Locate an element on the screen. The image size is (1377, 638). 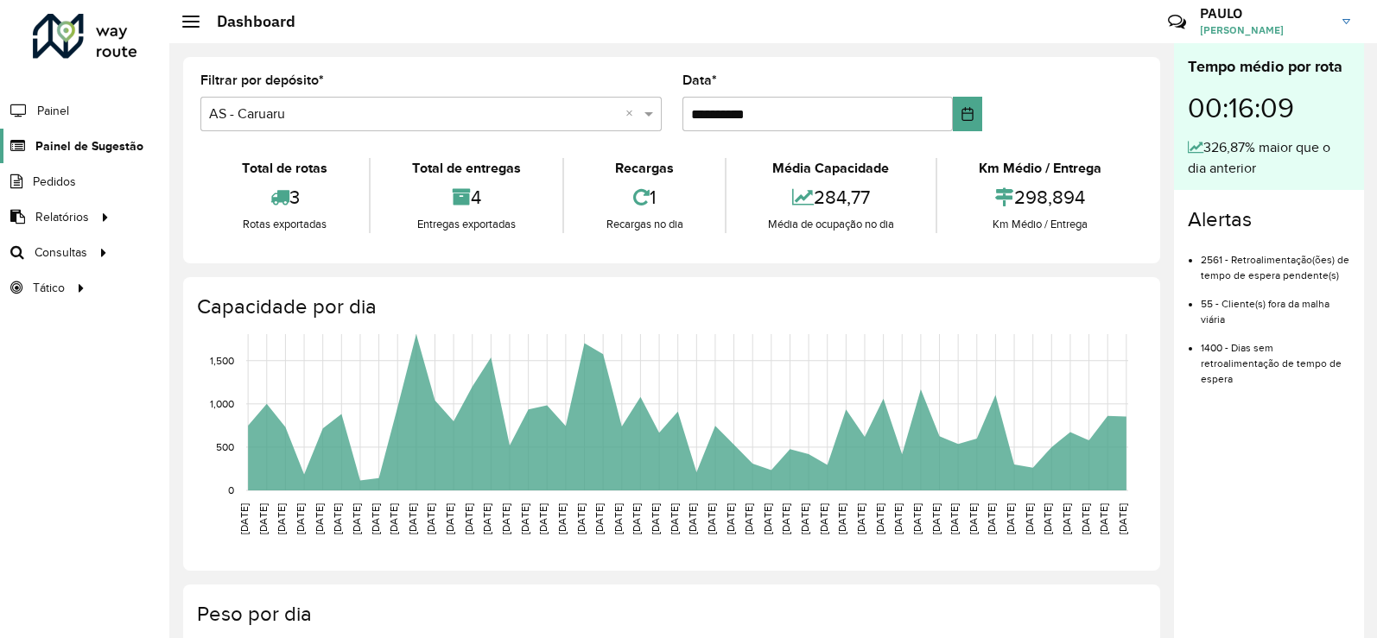
div: Média de ocupação no dia is located at coordinates (831, 225).